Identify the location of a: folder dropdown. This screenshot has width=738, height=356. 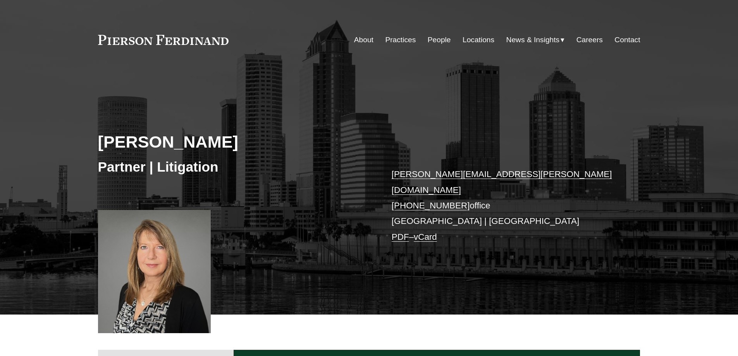
(535, 40).